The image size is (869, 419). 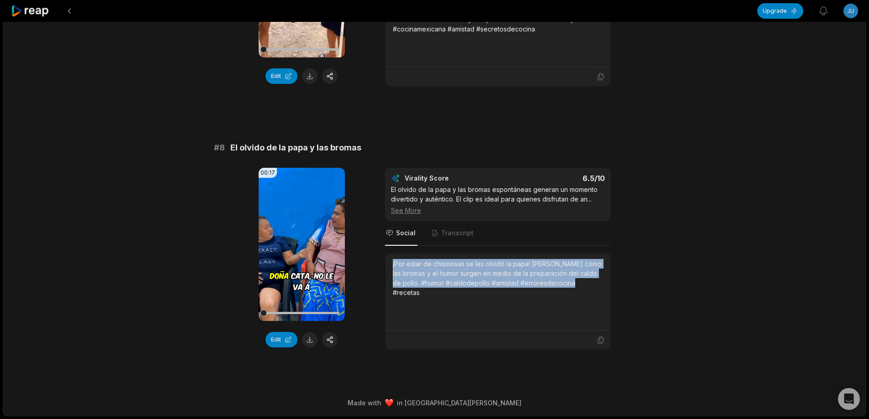 I want to click on img: heart emoji, so click(x=389, y=403).